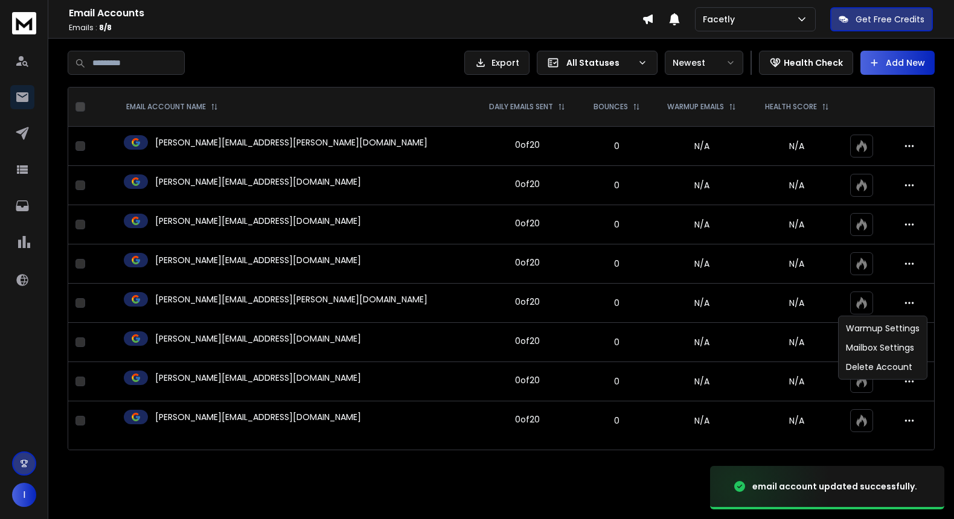 The width and height of the screenshot is (954, 519). I want to click on p: Get Free Credits, so click(890, 19).